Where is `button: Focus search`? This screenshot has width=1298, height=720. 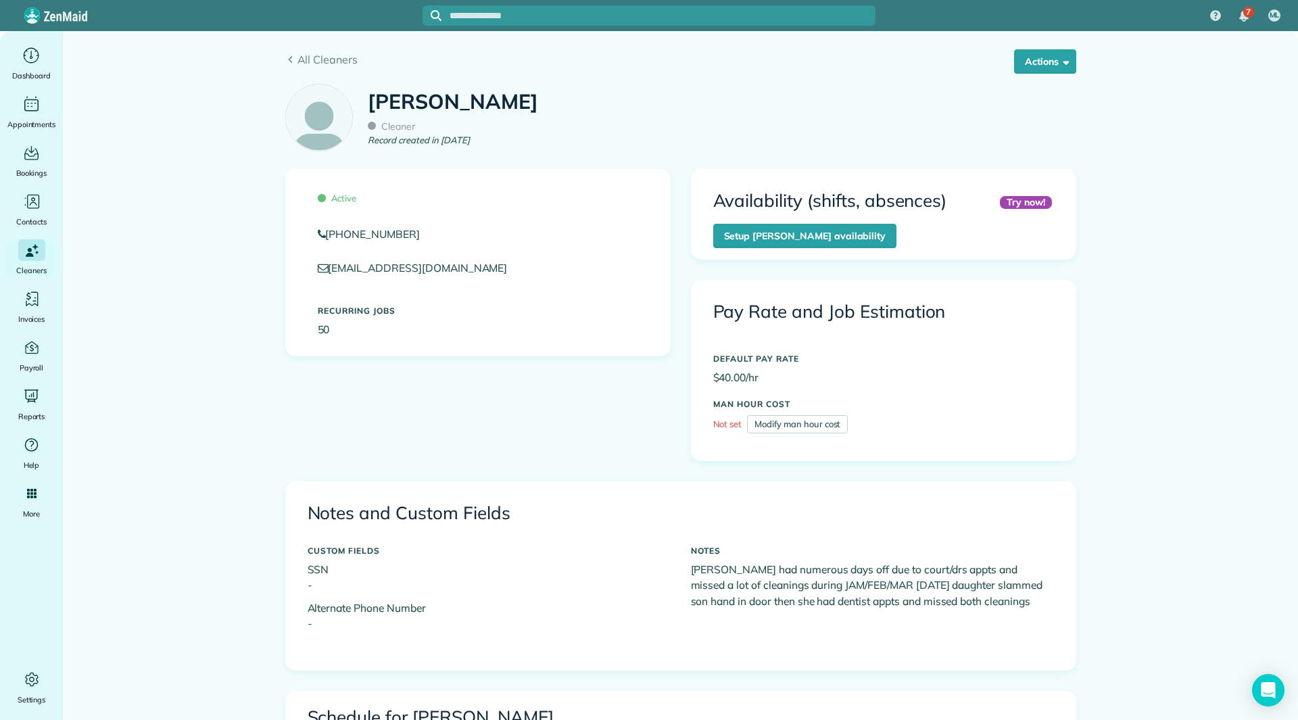 button: Focus search is located at coordinates (432, 16).